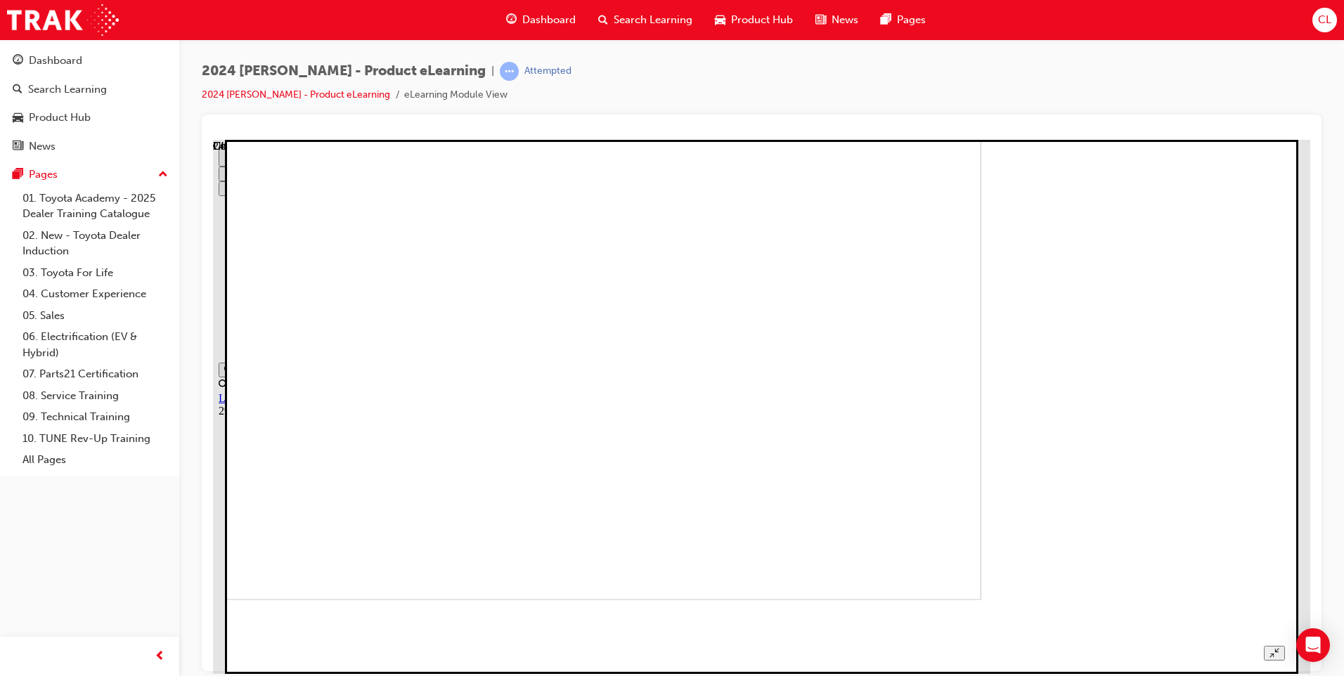 Image resolution: width=1344 pixels, height=676 pixels. What do you see at coordinates (63, 20) in the screenshot?
I see `img: Trak` at bounding box center [63, 20].